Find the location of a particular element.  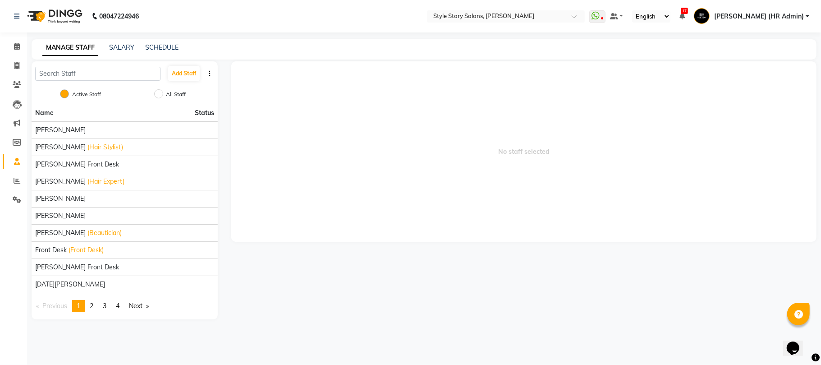

span: 4 is located at coordinates (118, 306).